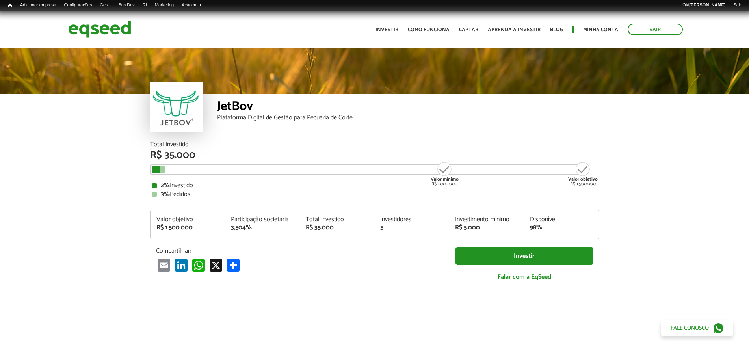  What do you see at coordinates (429, 30) in the screenshot?
I see `a: Como funciona` at bounding box center [429, 30].